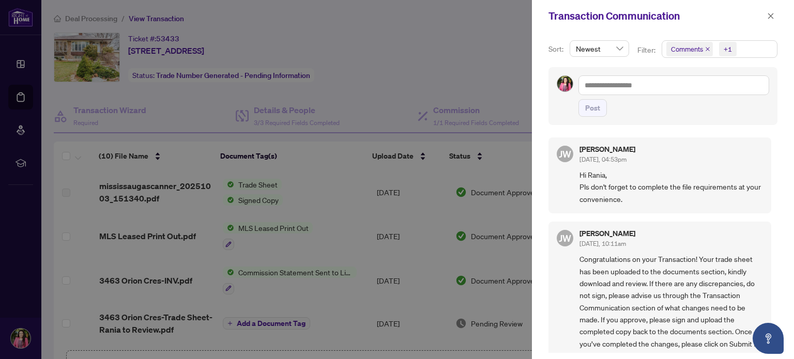 The width and height of the screenshot is (794, 359). I want to click on button: Open asap, so click(768, 338).